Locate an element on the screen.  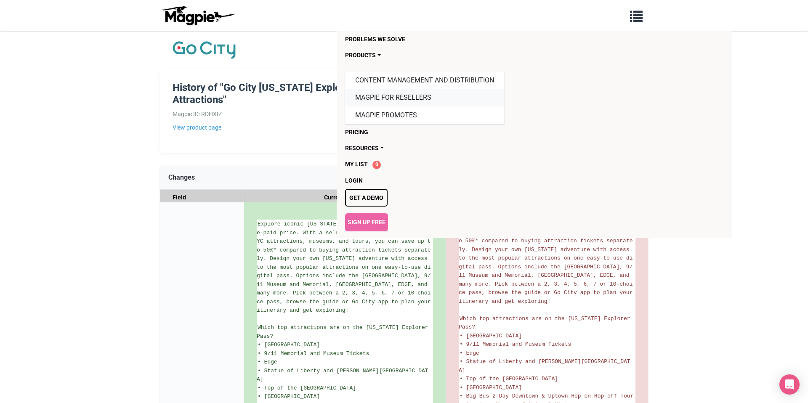
a: Magpie Promotes is located at coordinates (425, 115).